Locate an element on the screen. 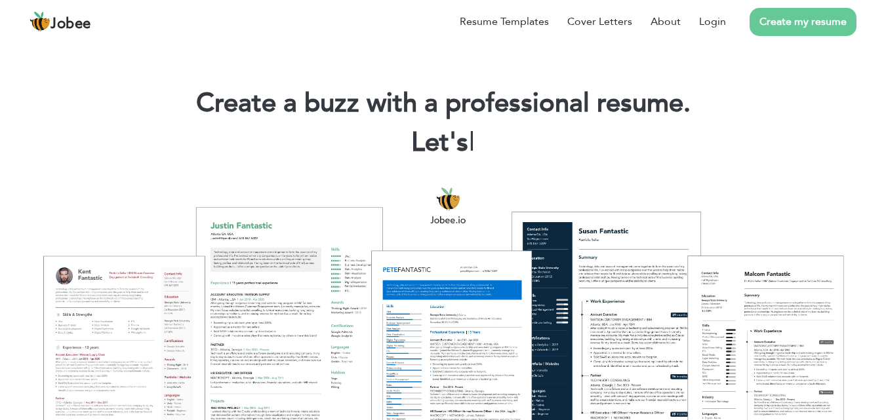 The height and width of the screenshot is (420, 886). a: About is located at coordinates (665, 22).